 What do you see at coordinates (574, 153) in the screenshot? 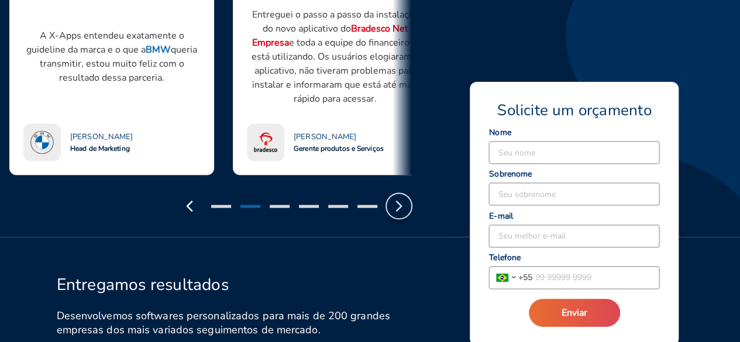
I see `input: Seu nome` at bounding box center [574, 153].